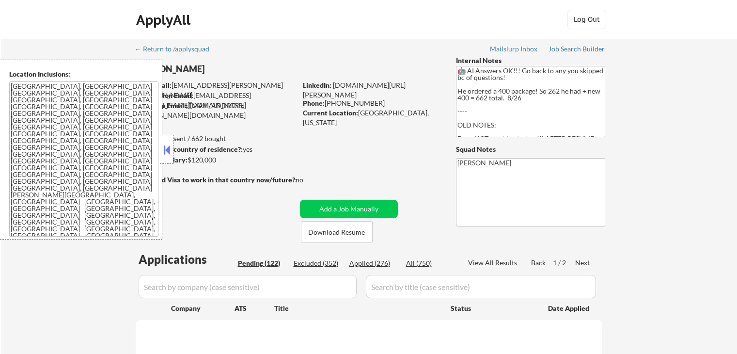 This screenshot has height=354, width=737. I want to click on strong: Will need Visa to work in that country now/future?:, so click(216, 179).